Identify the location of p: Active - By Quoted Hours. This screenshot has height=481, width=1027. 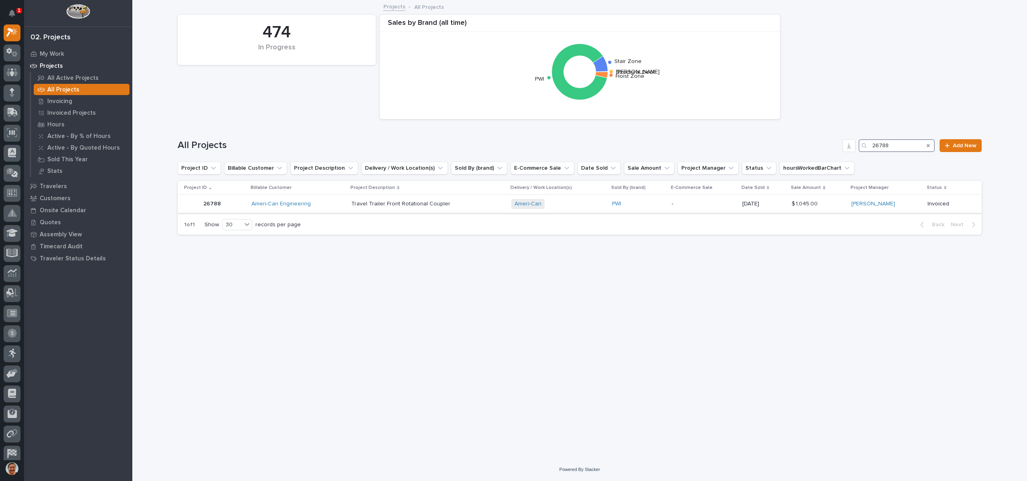
(83, 148).